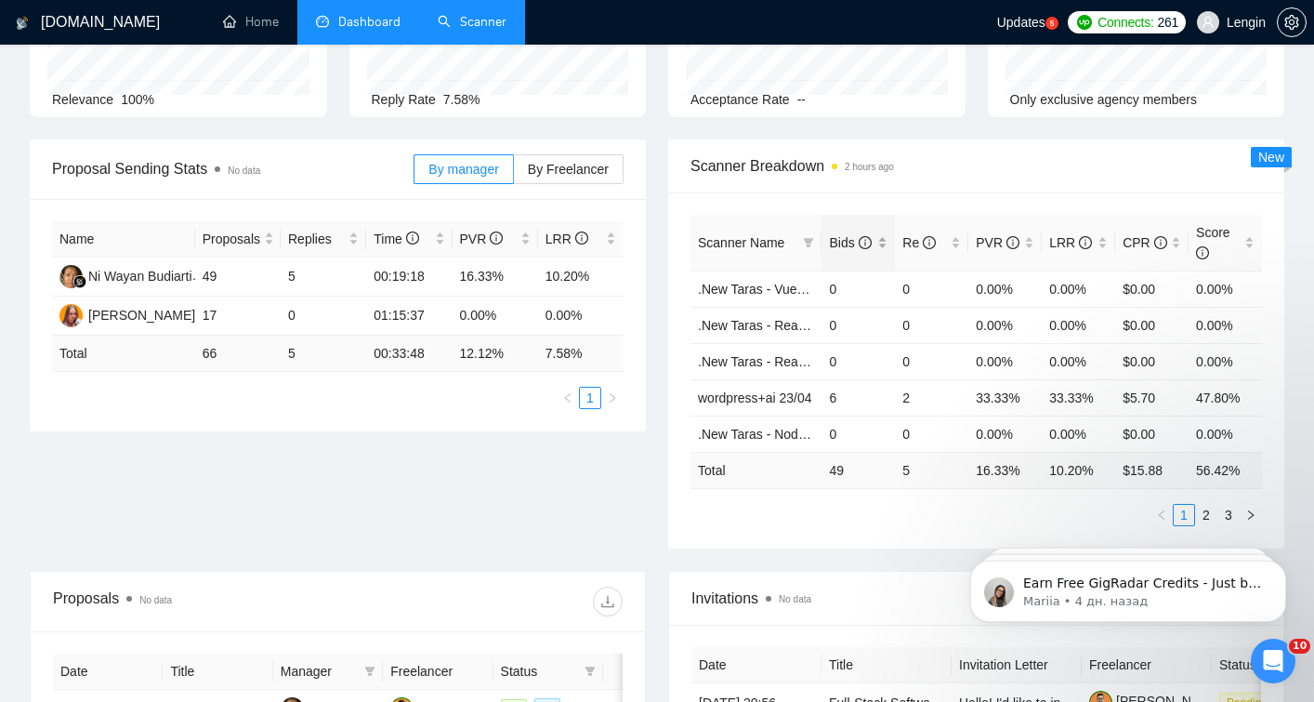 The image size is (1314, 702). Describe the element at coordinates (463, 169) in the screenshot. I see `span: By manager` at that location.